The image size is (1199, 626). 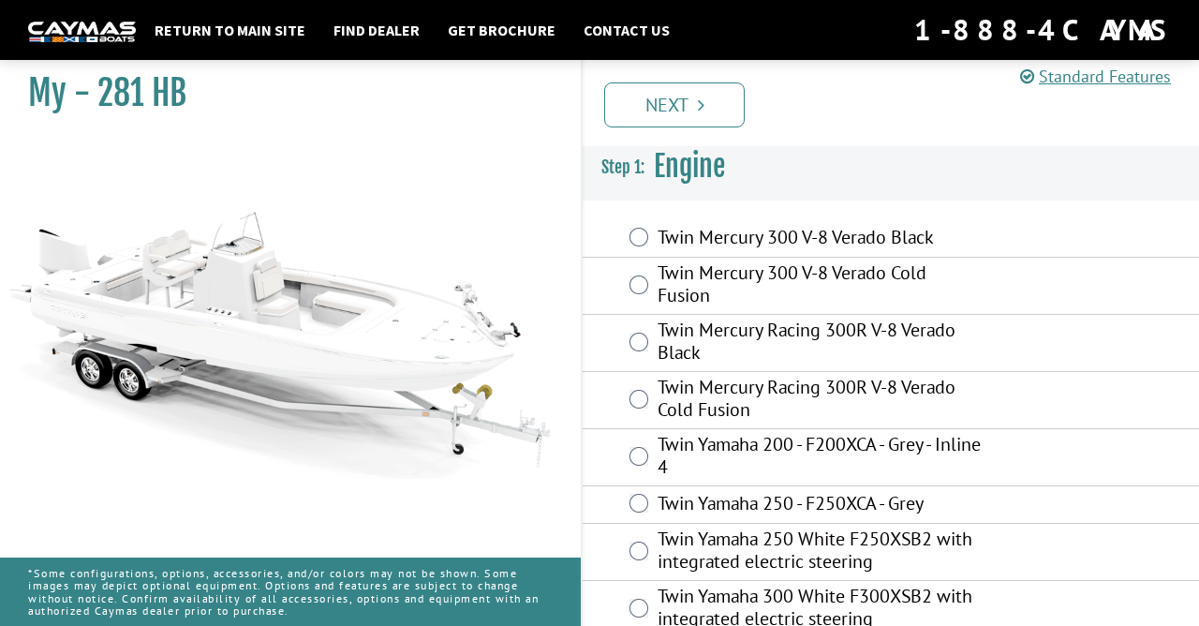 What do you see at coordinates (820, 400) in the screenshot?
I see `label: Twin Mercury Racing 300R V-8 Verado Cold Fusion` at bounding box center [820, 400].